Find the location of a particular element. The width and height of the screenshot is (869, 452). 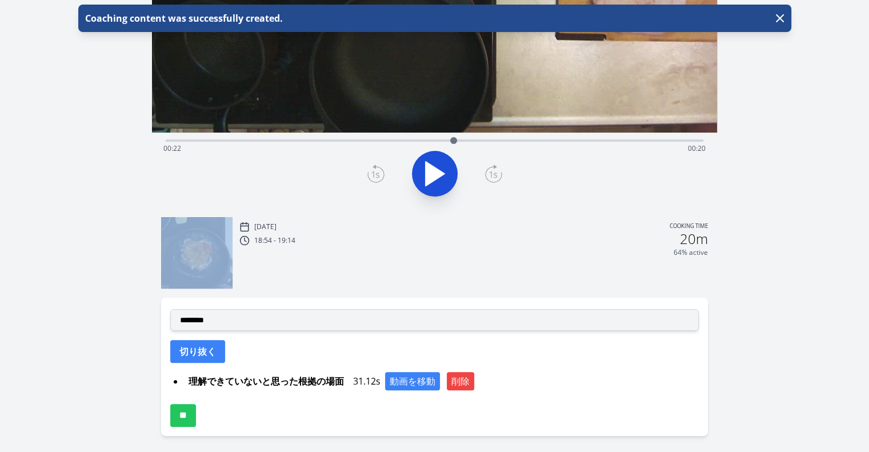

span: 00:20 is located at coordinates (697, 148).